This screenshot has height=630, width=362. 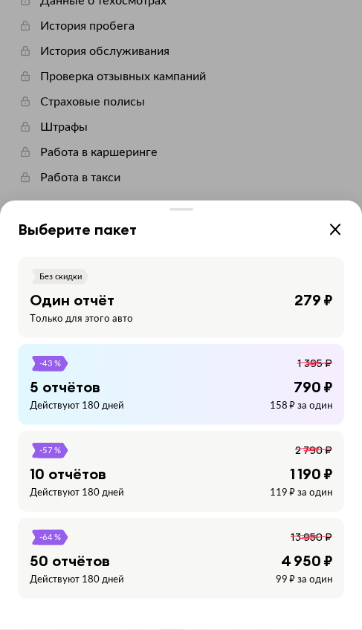 I want to click on div: 10 отчётов, so click(x=68, y=474).